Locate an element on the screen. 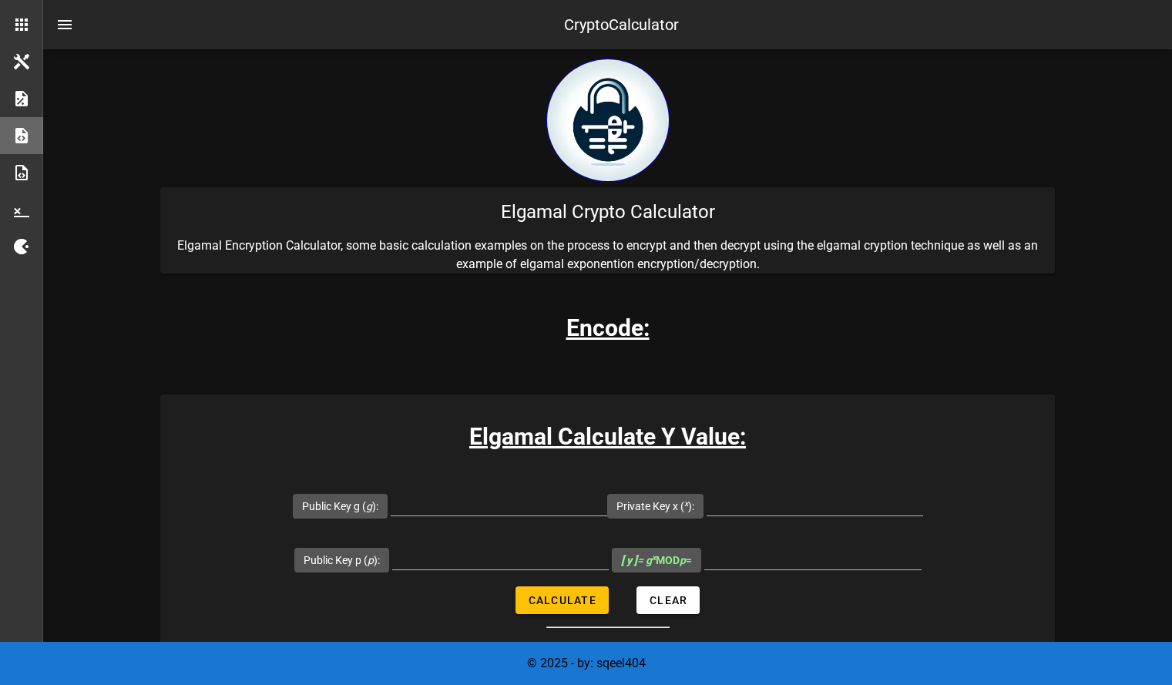 The width and height of the screenshot is (1172, 685). button: Calculate is located at coordinates (562, 600).